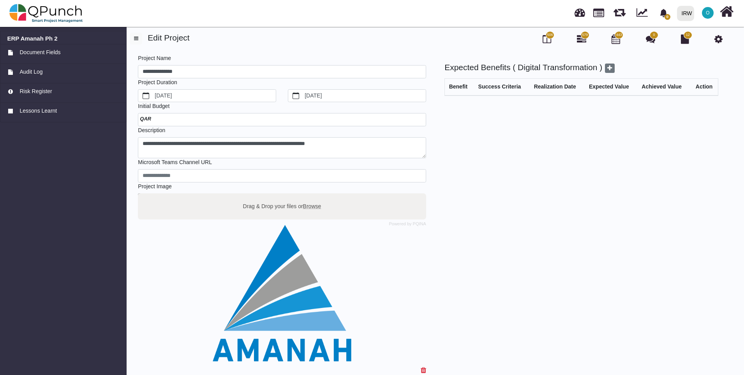  Describe the element at coordinates (434, 37) in the screenshot. I see `h4: Edit Project` at that location.